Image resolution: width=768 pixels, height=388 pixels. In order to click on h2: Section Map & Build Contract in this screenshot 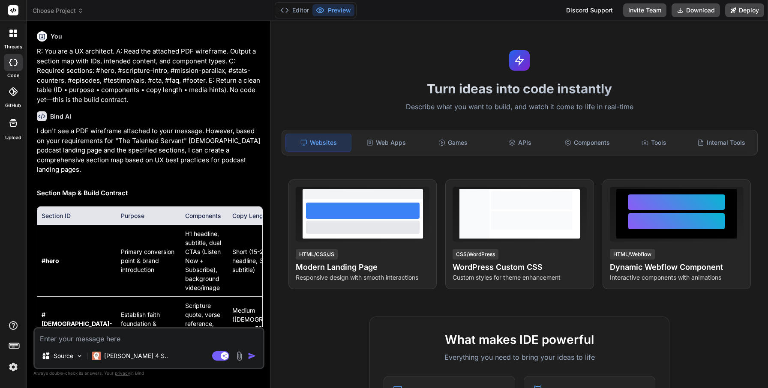, I will do `click(149, 193)`.